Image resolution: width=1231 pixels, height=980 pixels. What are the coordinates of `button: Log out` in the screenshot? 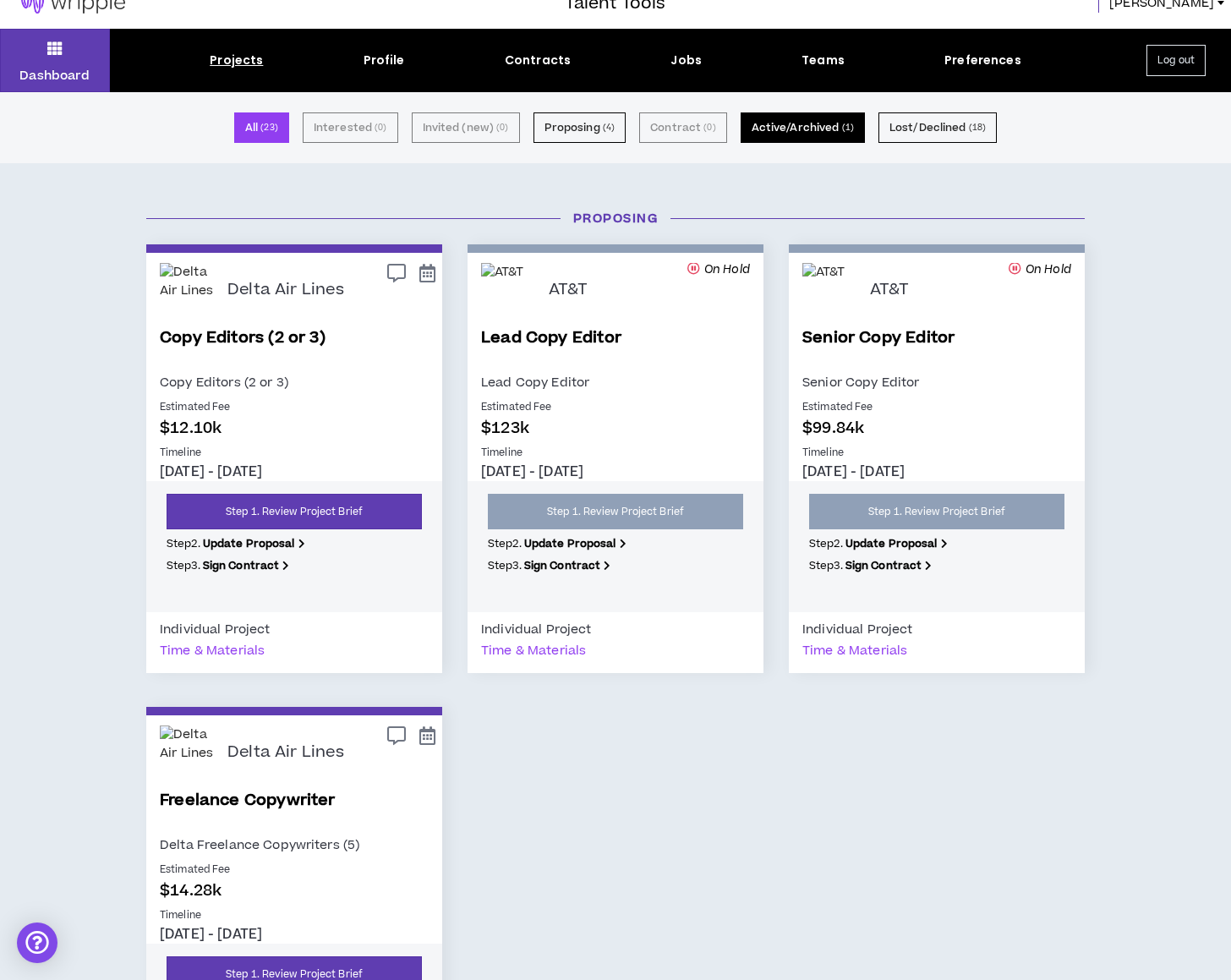 It's located at (1176, 60).